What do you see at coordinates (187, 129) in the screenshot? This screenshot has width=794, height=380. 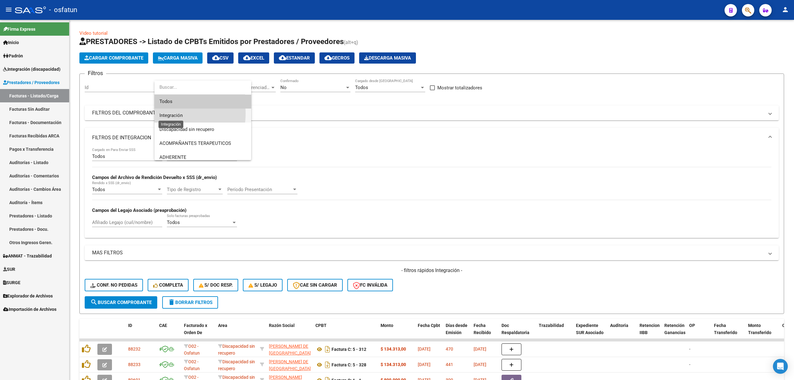 I see `span: Discapacidad sin recupero` at bounding box center [187, 129].